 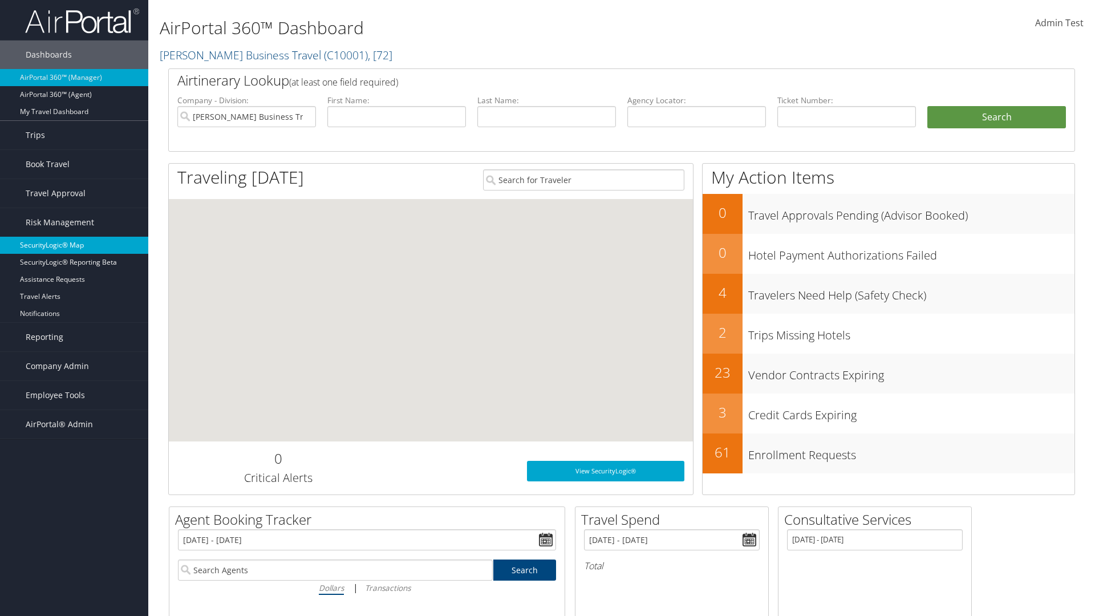 I want to click on span: Company Admin, so click(x=57, y=366).